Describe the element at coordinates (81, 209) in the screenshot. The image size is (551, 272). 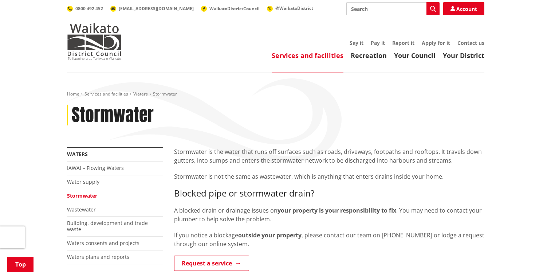
I see `a: Wastewater` at that location.